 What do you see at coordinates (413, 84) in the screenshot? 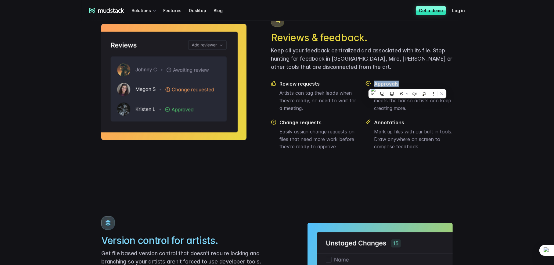
I see `h4: Approvals` at bounding box center [413, 84].